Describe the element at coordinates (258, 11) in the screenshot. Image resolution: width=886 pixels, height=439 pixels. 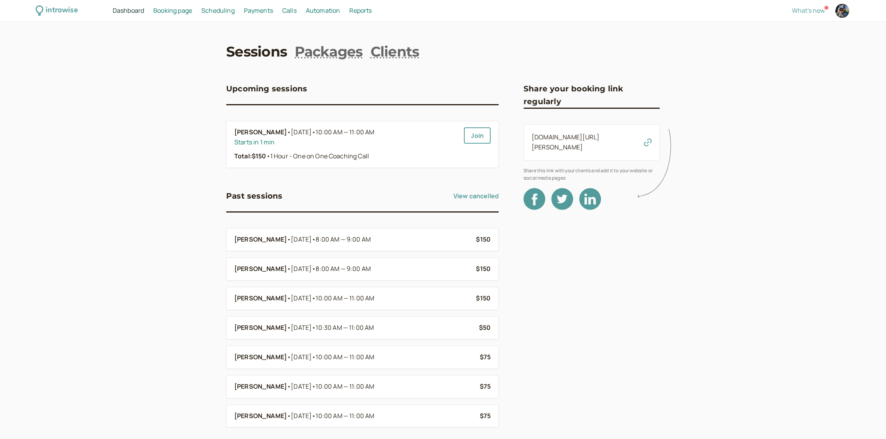
I see `a: Payments` at that location.